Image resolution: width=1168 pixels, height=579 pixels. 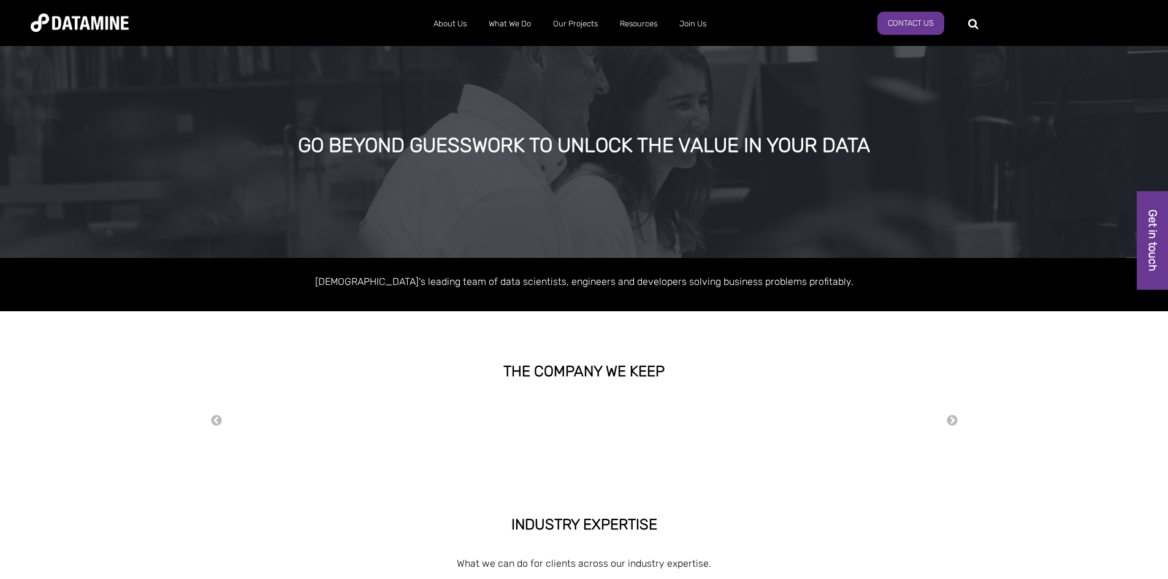 What do you see at coordinates (575, 24) in the screenshot?
I see `a: Our Projects` at bounding box center [575, 24].